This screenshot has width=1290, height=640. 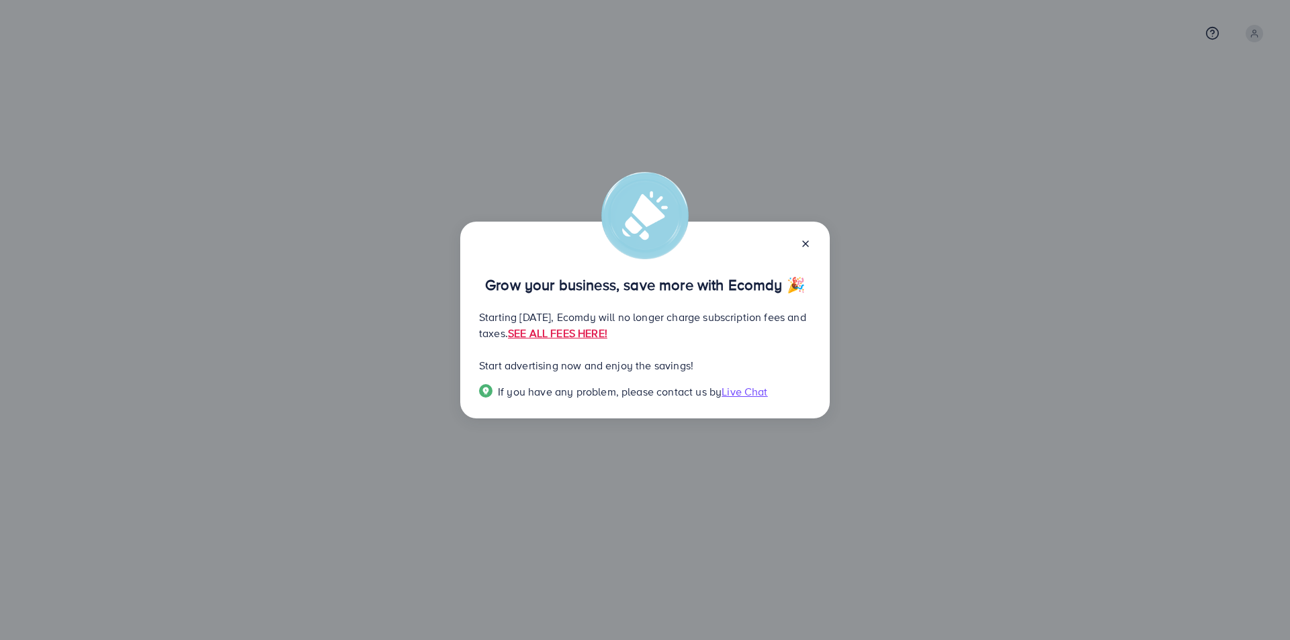 What do you see at coordinates (557, 333) in the screenshot?
I see `a: SEE ALL FEES HERE!` at bounding box center [557, 333].